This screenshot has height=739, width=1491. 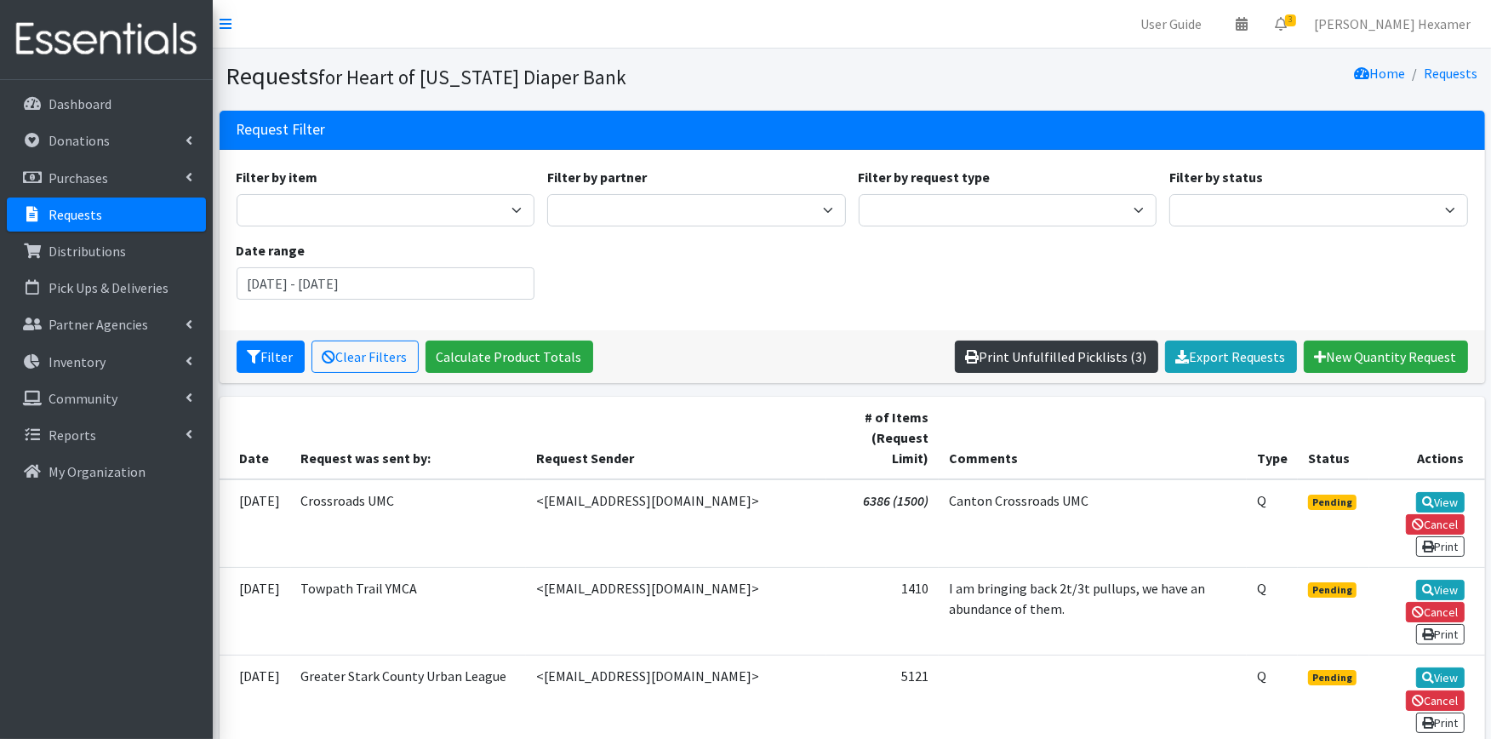 What do you see at coordinates (883, 610) in the screenshot?
I see `td: 1410` at bounding box center [883, 610].